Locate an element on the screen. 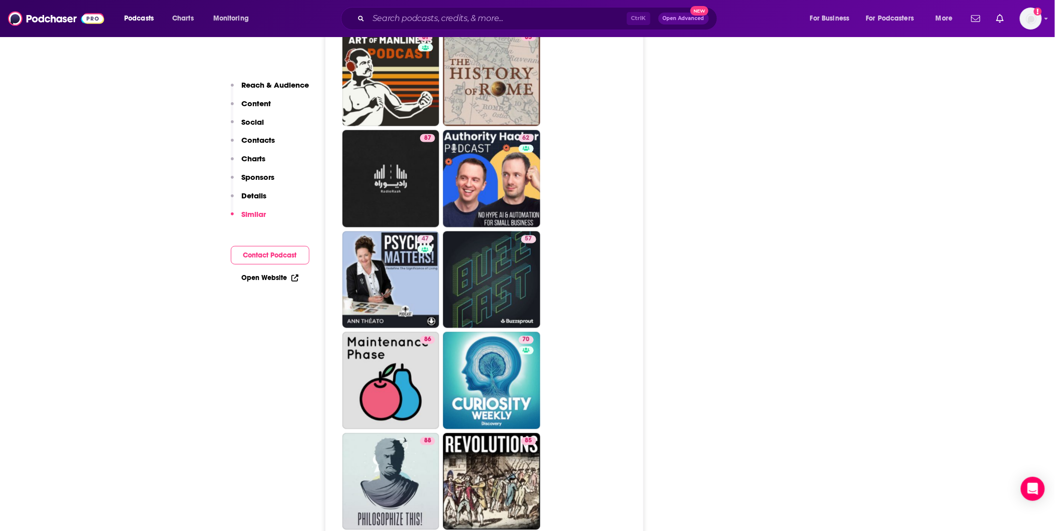 The image size is (1055, 531). span: 86 is located at coordinates (428, 340).